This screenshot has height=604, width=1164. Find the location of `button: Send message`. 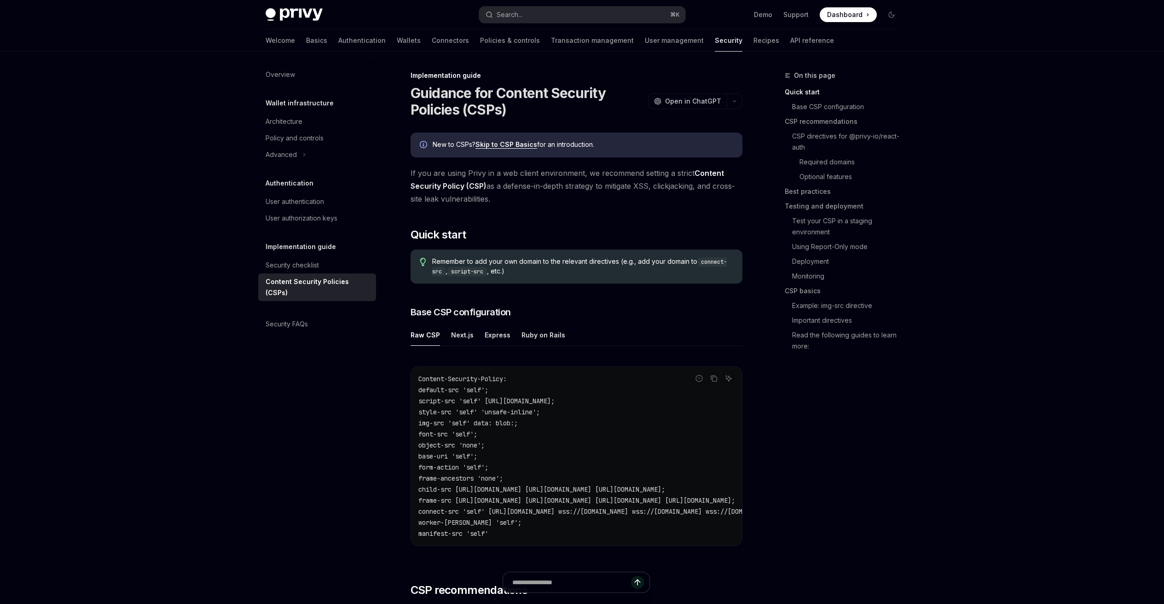

button: Send message is located at coordinates (638, 582).